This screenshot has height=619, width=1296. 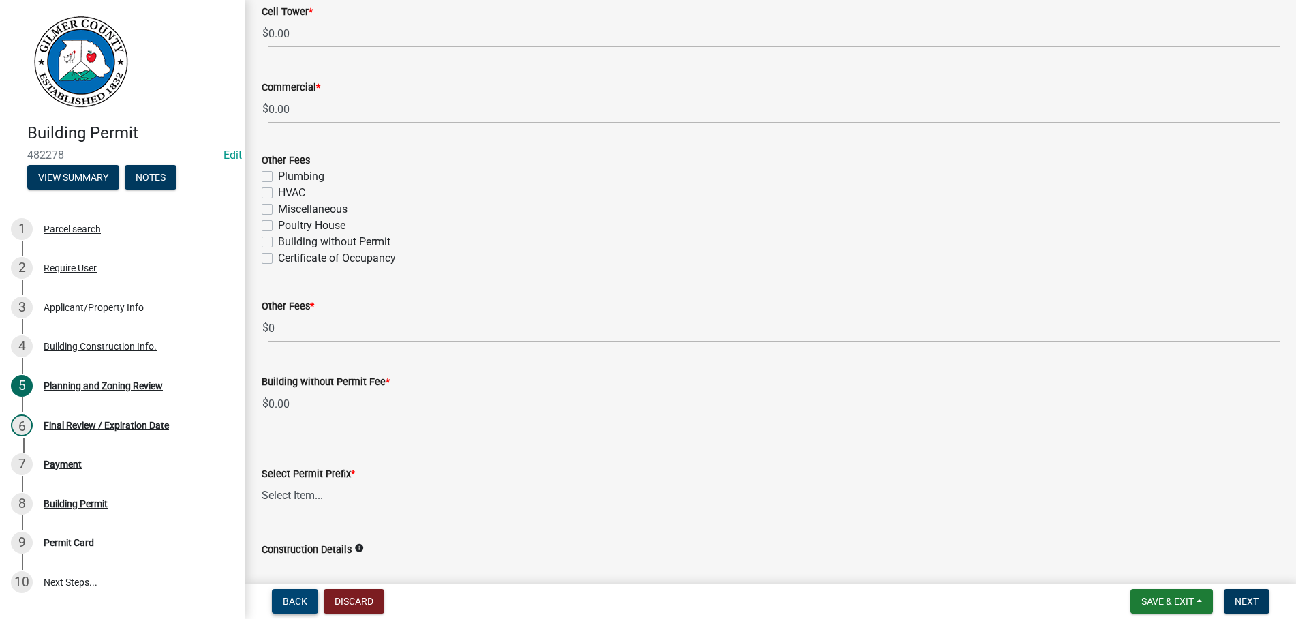 I want to click on div: Planning and Zoning Review, so click(x=103, y=386).